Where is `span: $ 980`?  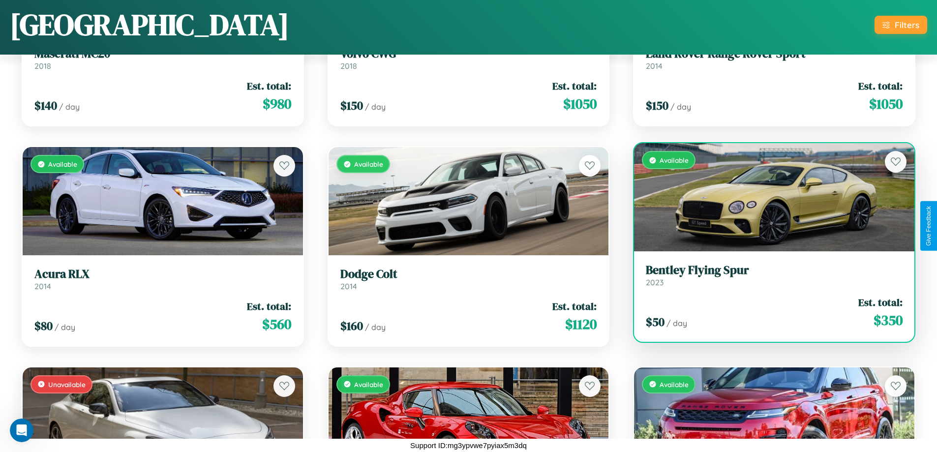
span: $ 980 is located at coordinates (277, 104).